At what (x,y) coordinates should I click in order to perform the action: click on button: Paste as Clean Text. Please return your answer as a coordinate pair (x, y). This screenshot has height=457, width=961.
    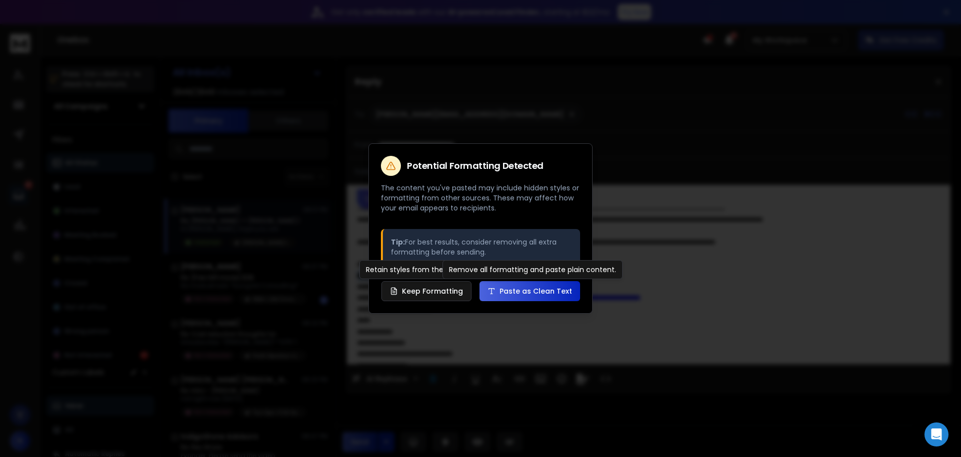
    Looking at the image, I should click on (530, 291).